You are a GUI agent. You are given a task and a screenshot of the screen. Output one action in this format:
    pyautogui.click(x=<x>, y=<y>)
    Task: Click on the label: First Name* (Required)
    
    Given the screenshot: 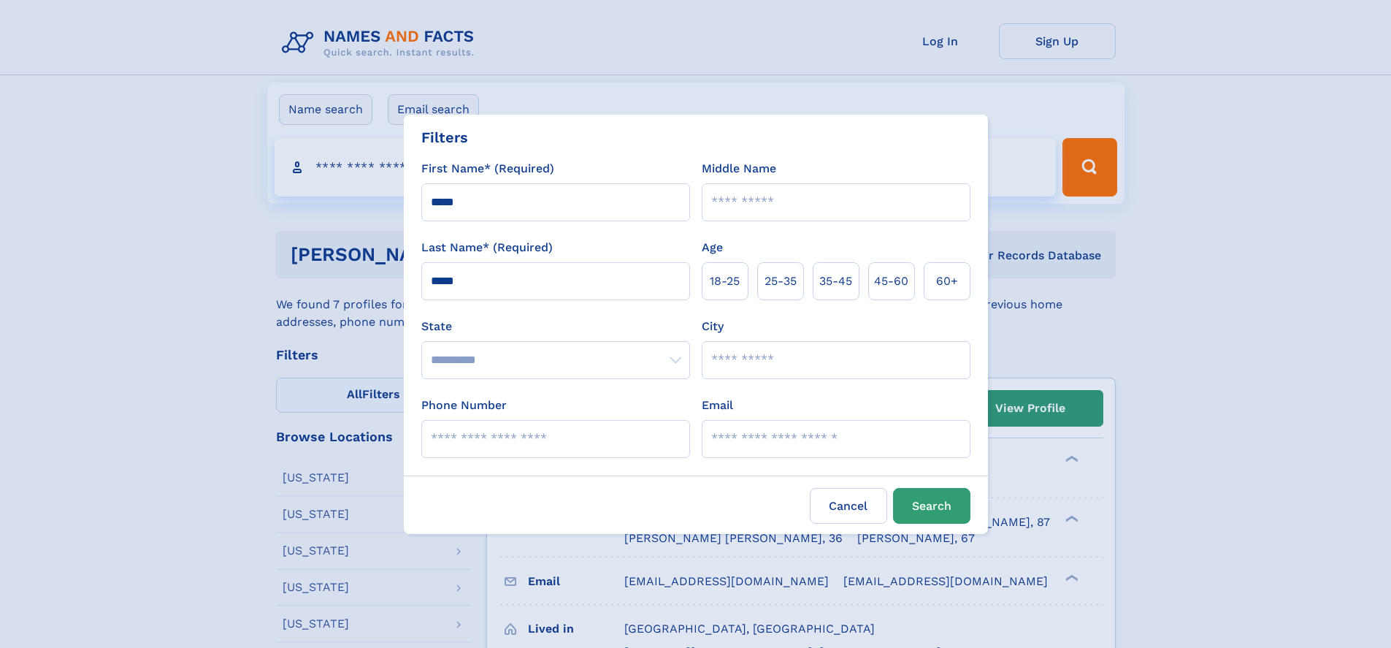 What is the action you would take?
    pyautogui.click(x=488, y=169)
    